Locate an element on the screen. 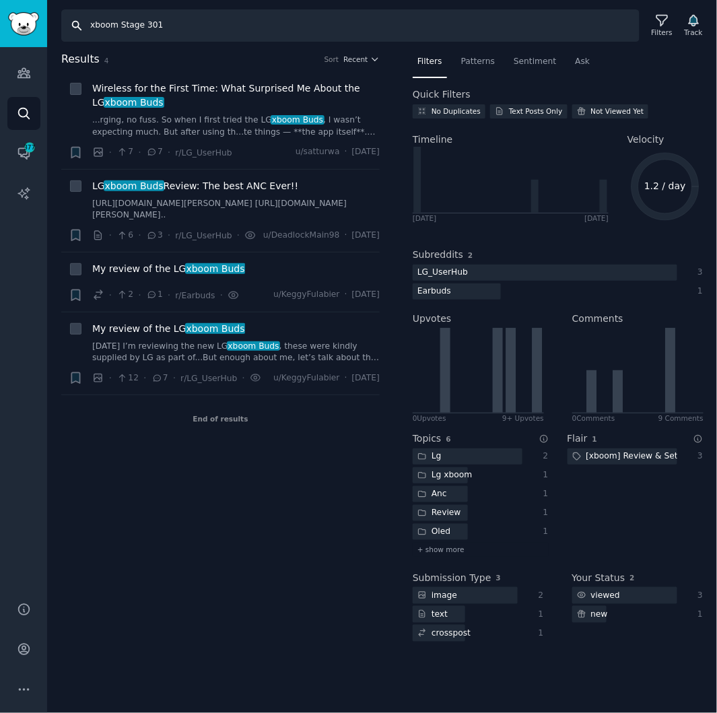 The image size is (717, 713). a: ...rging, no fuss. So when I first tried the LGxboom Buds, I wasn’t expecting much. But after usi... is located at coordinates (236, 126).